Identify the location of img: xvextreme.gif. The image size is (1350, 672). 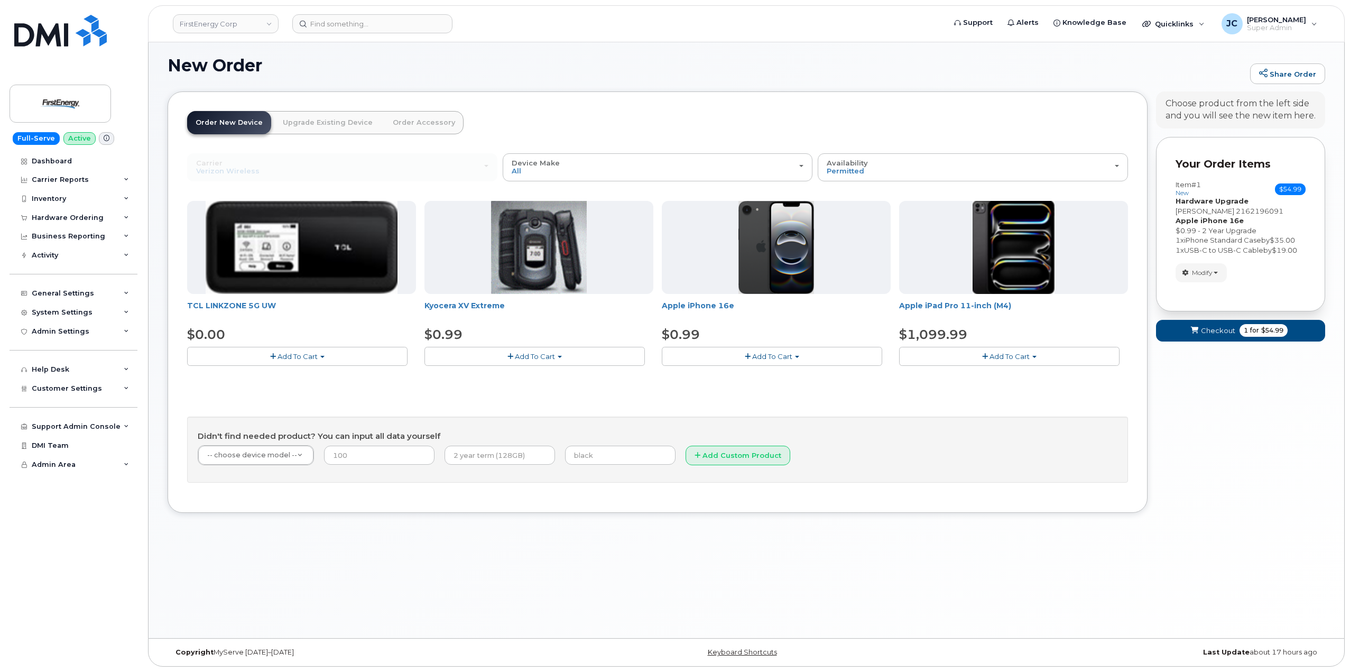
(539, 247).